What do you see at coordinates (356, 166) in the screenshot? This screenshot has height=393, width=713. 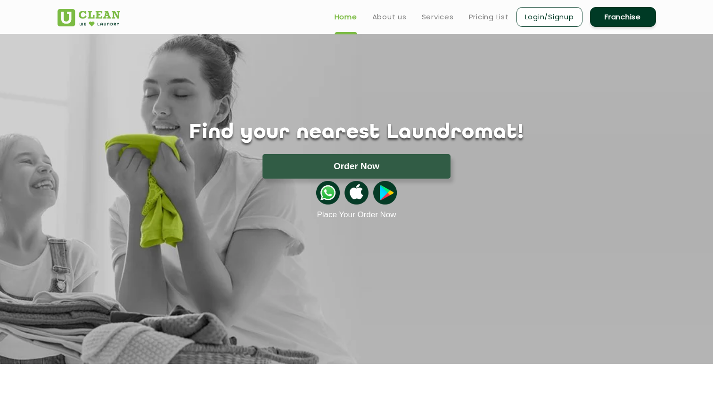 I see `button: Order Now` at bounding box center [356, 166].